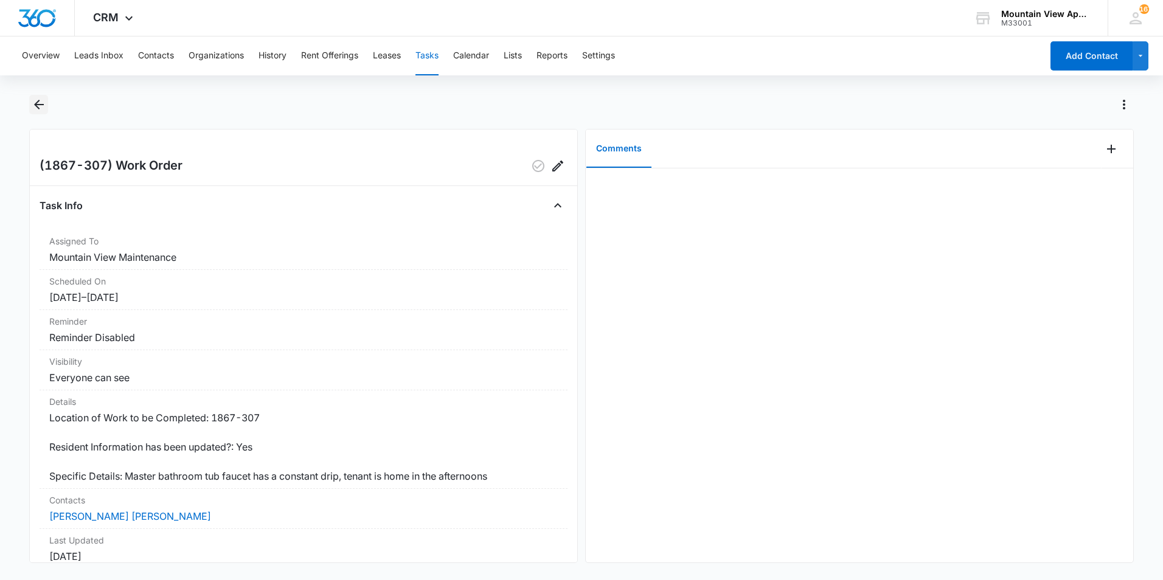 Image resolution: width=1163 pixels, height=580 pixels. Describe the element at coordinates (272, 56) in the screenshot. I see `button: History` at that location.